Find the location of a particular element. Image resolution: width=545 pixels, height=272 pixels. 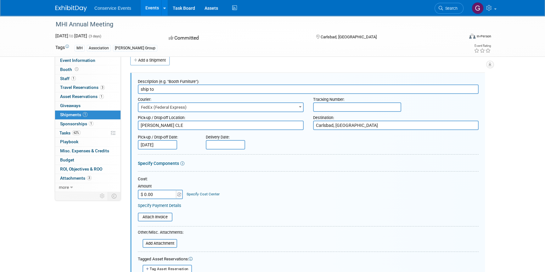

span: Playbook is located at coordinates (69, 142).